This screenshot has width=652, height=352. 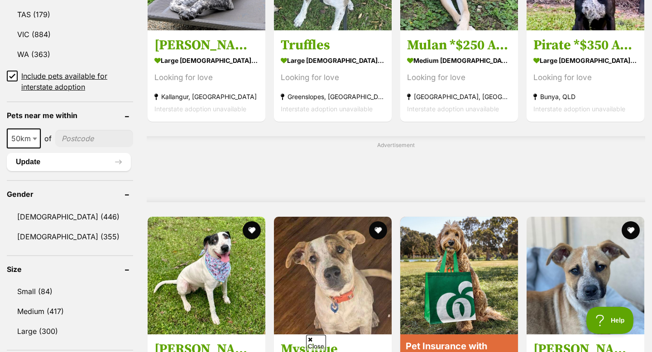 I want to click on img: Jenna - Bull Arab x Australian Cattle Dog, so click(x=586, y=276).